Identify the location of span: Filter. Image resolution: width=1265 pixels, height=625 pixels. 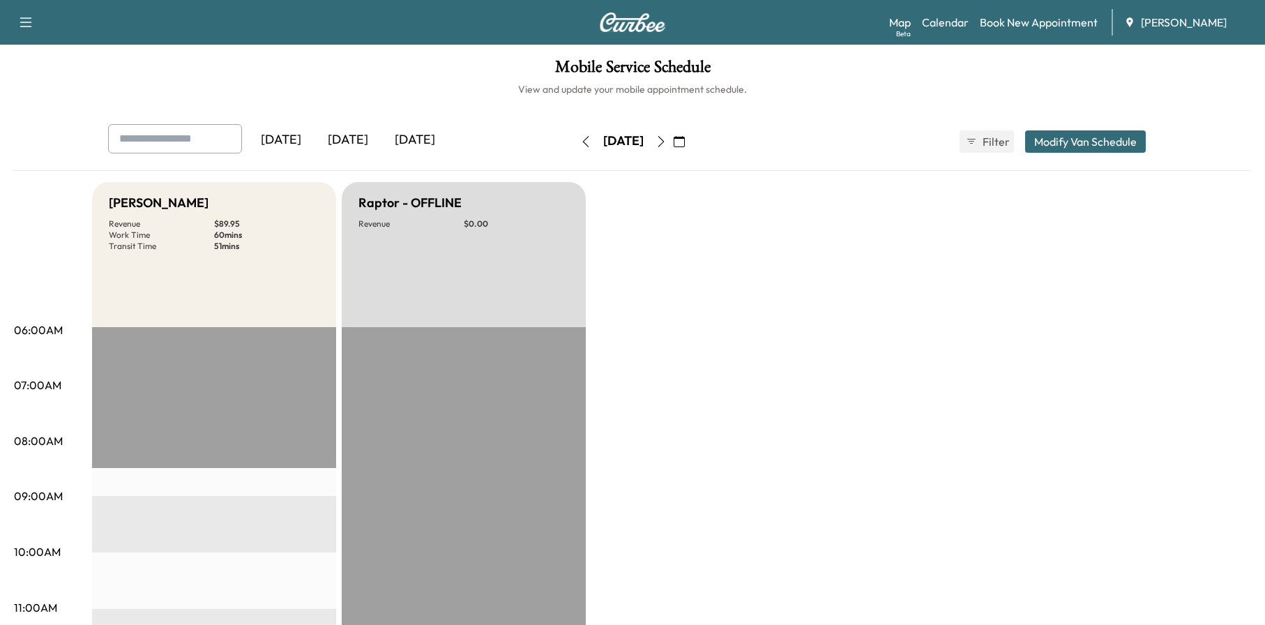
(995, 142).